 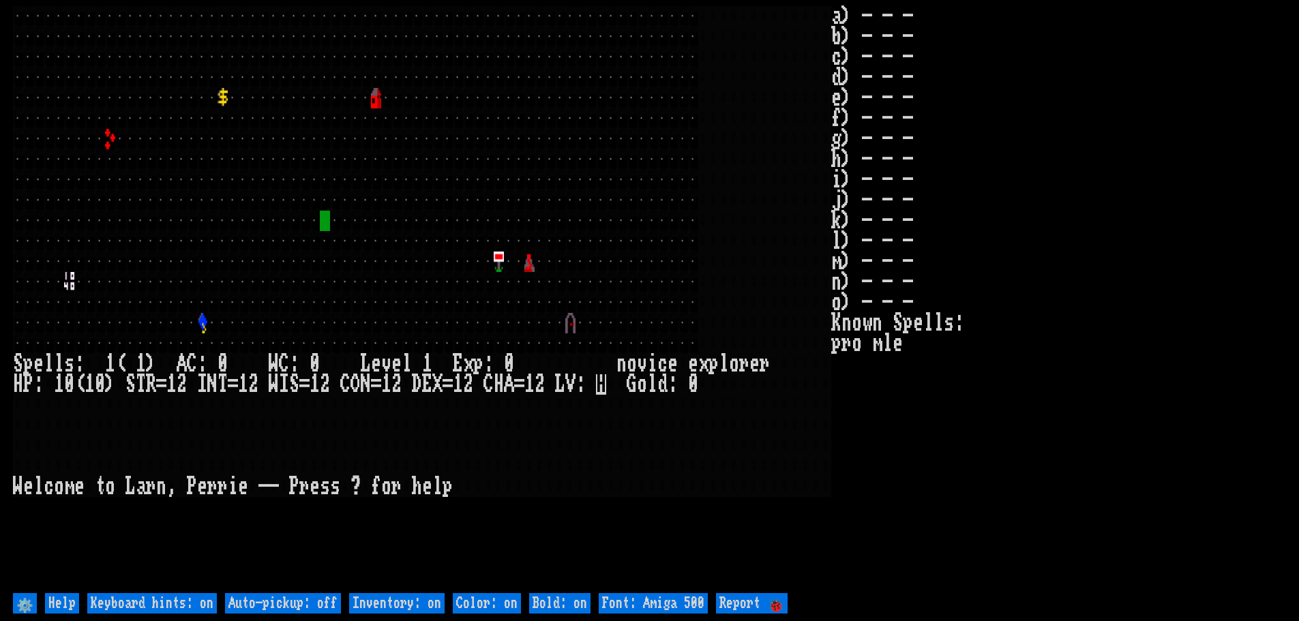 I want to click on input: Bold: on, so click(x=560, y=604).